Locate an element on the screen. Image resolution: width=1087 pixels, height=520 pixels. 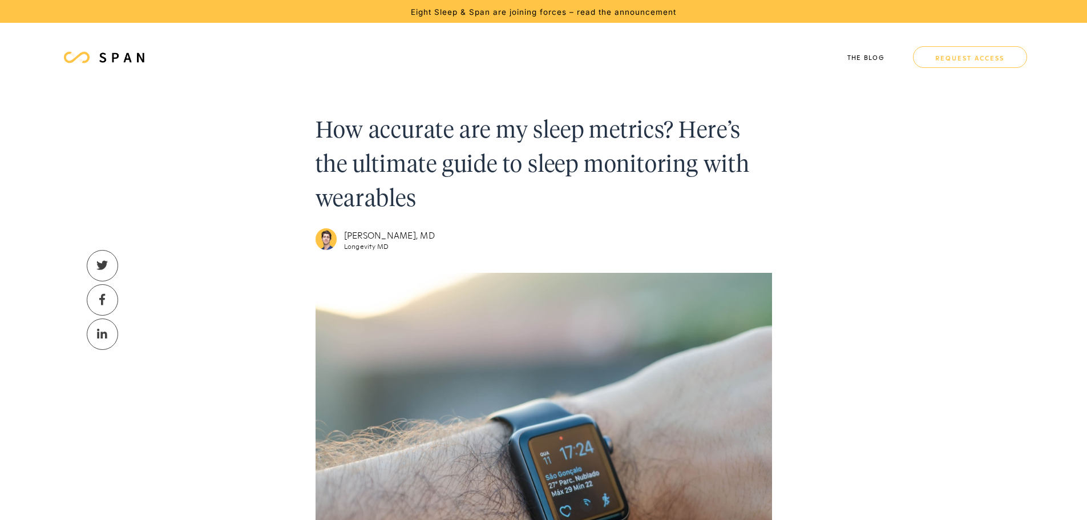
h3: Longevity MD is located at coordinates (389, 246).